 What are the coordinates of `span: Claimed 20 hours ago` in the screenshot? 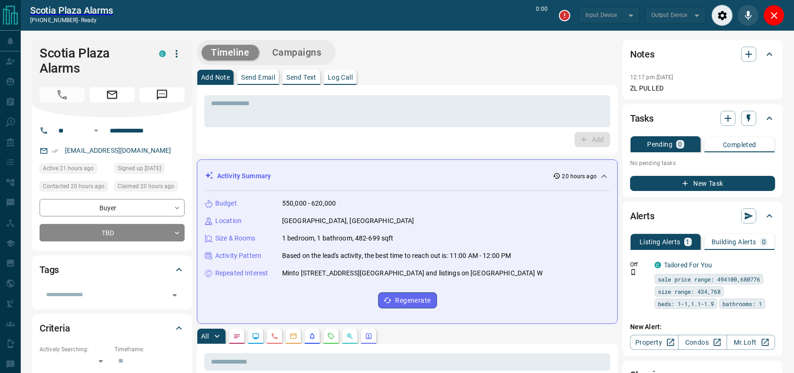 It's located at (146, 186).